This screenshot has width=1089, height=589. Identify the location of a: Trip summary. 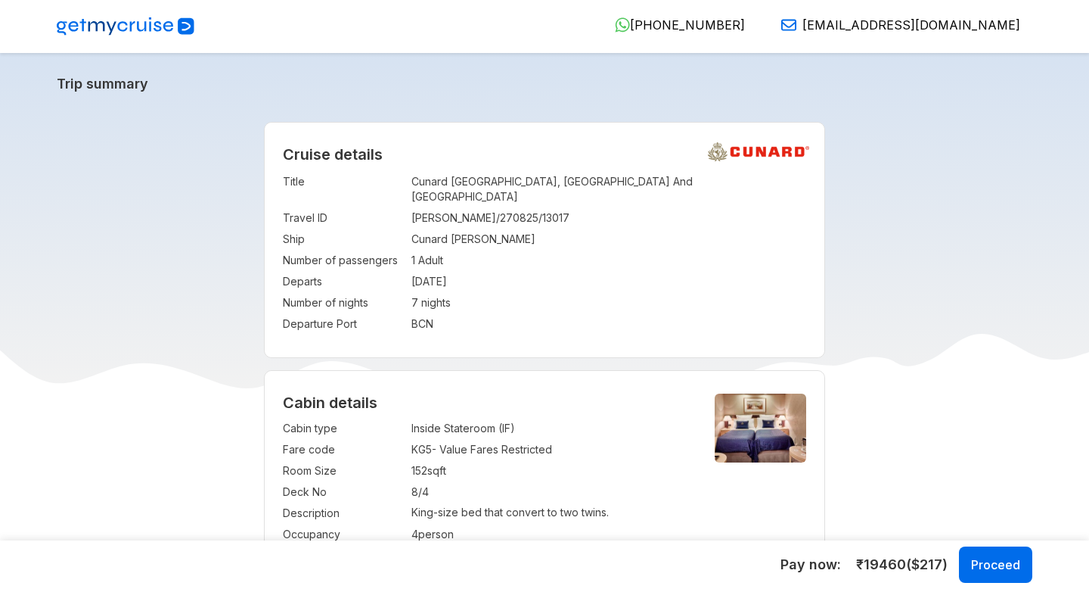
(545, 83).